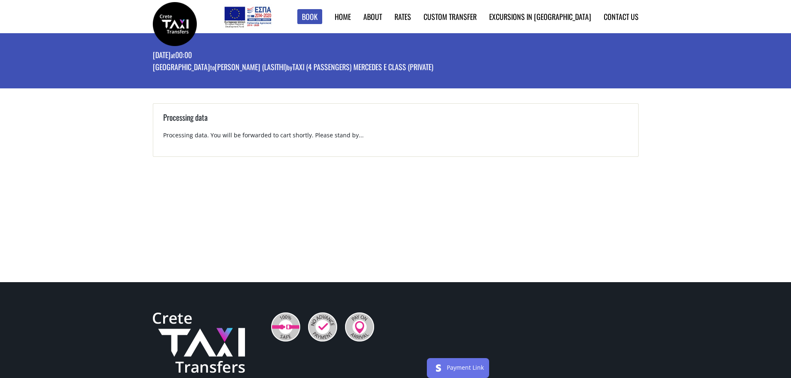 This screenshot has width=791, height=378. Describe the element at coordinates (289, 67) in the screenshot. I see `small: by` at that location.